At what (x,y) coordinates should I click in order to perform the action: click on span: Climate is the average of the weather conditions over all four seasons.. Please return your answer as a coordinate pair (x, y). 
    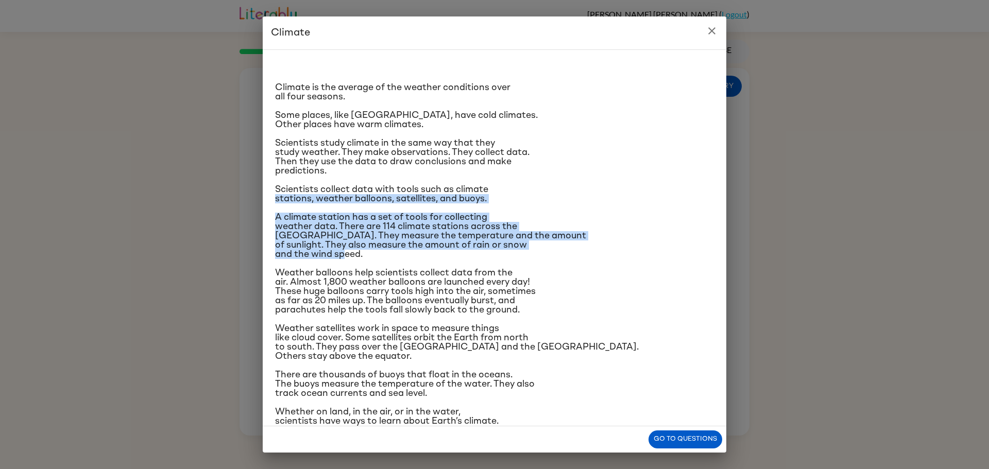
    Looking at the image, I should click on (393, 92).